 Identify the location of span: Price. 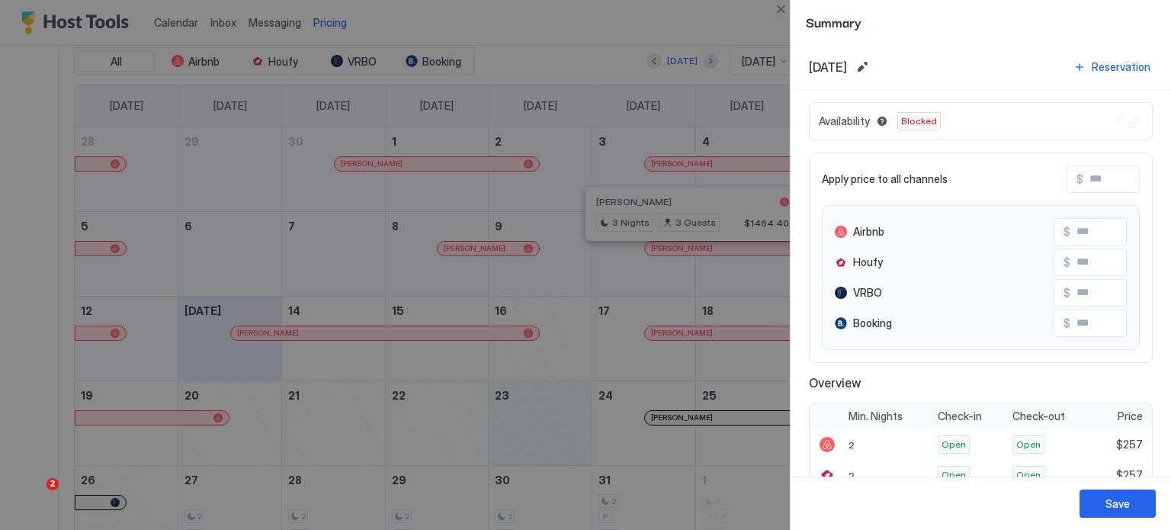
(1130, 416).